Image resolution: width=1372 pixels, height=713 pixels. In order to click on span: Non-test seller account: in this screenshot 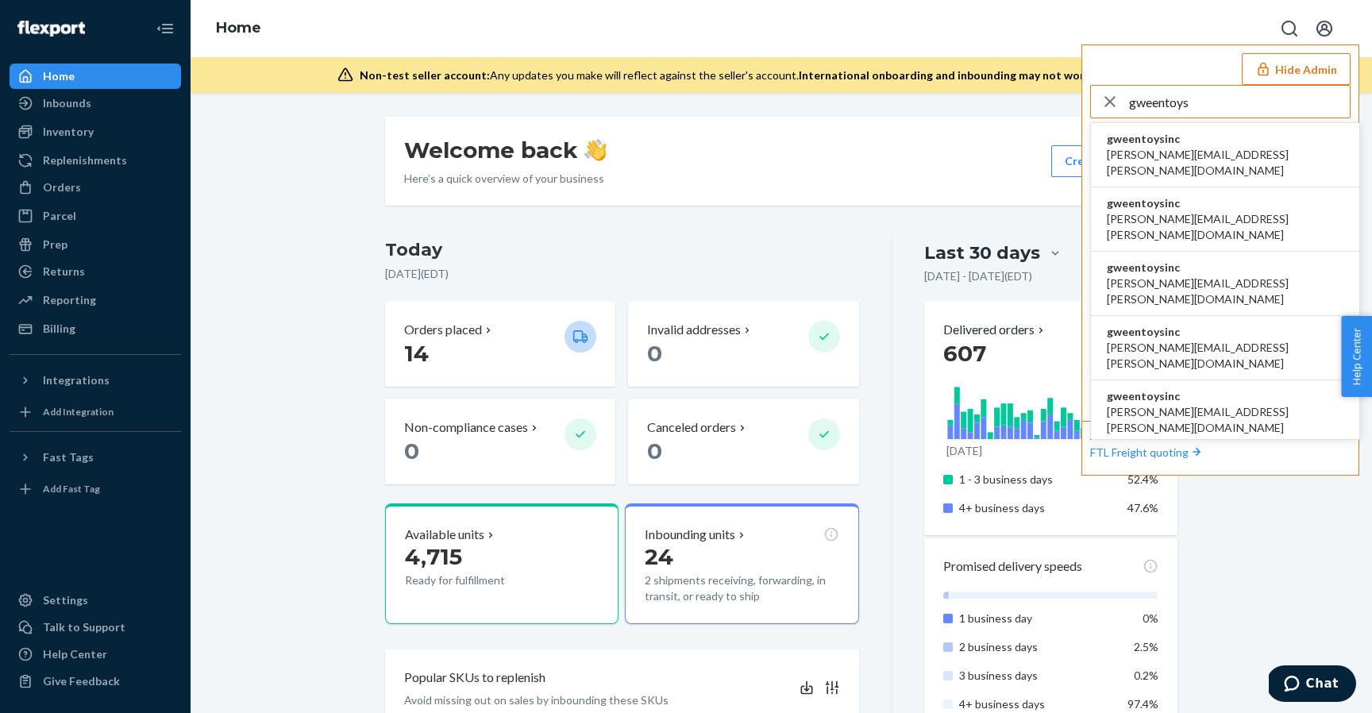, I will do `click(425, 75)`.